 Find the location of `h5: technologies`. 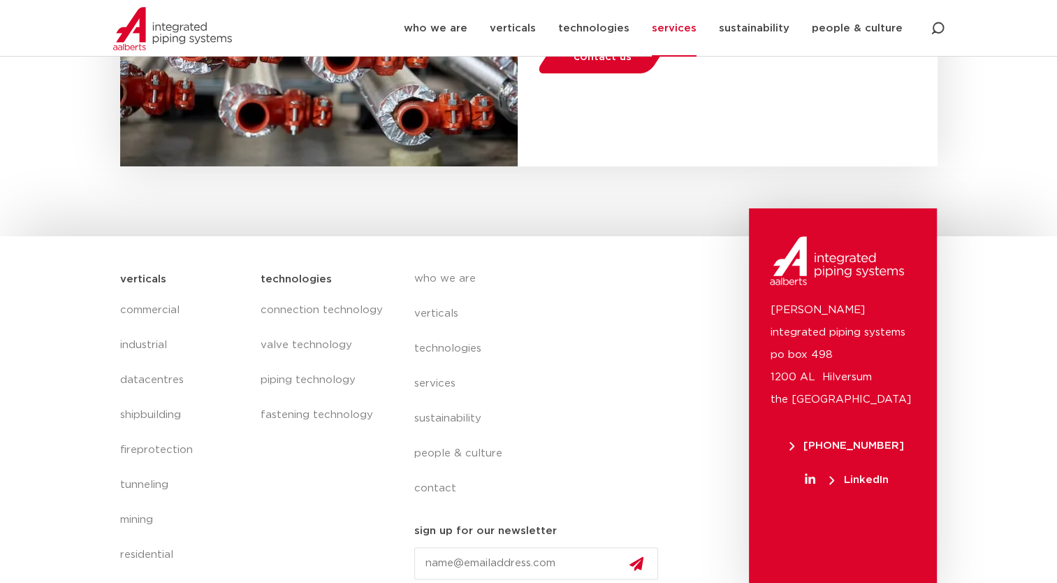

h5: technologies is located at coordinates (296, 279).